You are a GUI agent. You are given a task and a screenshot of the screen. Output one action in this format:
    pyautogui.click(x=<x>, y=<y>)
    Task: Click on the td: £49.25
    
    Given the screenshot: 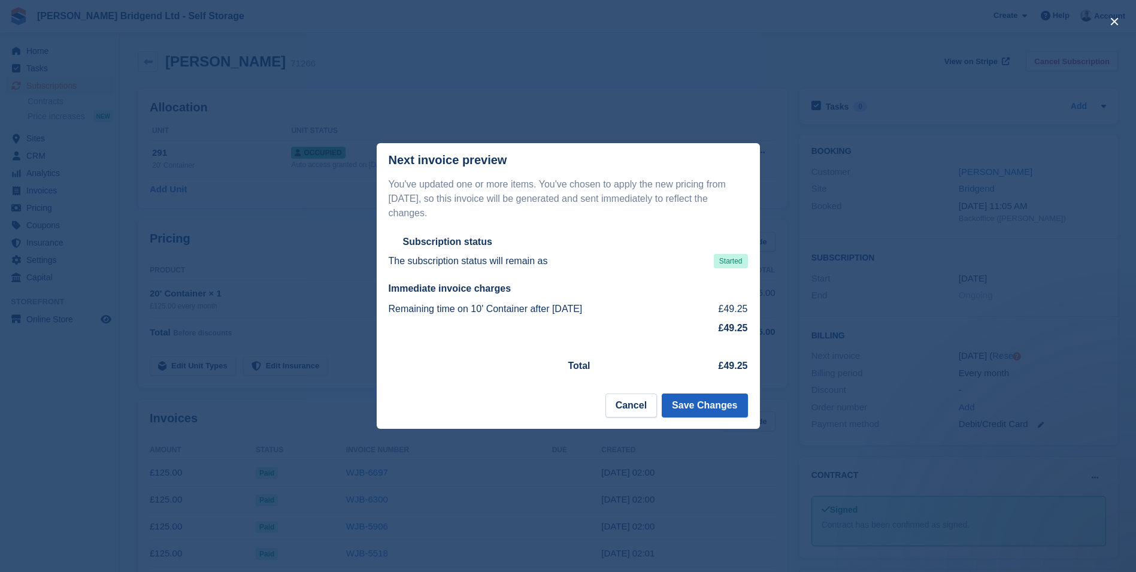 What is the action you would take?
    pyautogui.click(x=724, y=309)
    